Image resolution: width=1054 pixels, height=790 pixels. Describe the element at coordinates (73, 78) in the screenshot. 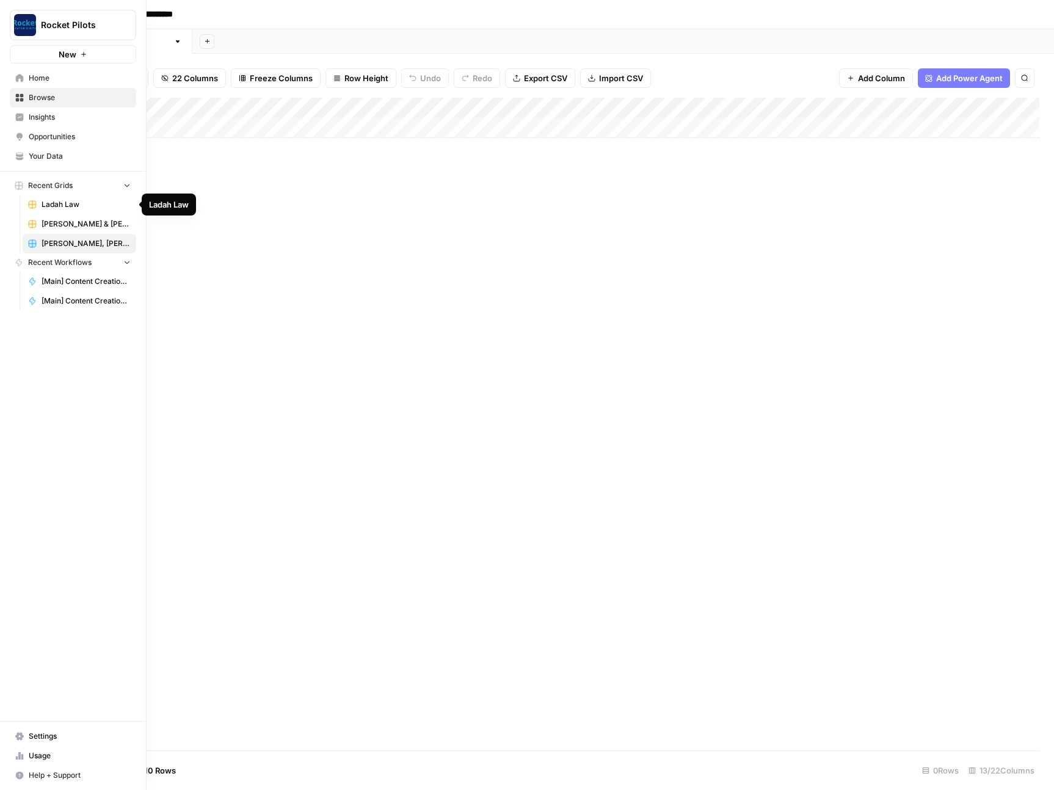

I see `a: Home` at that location.